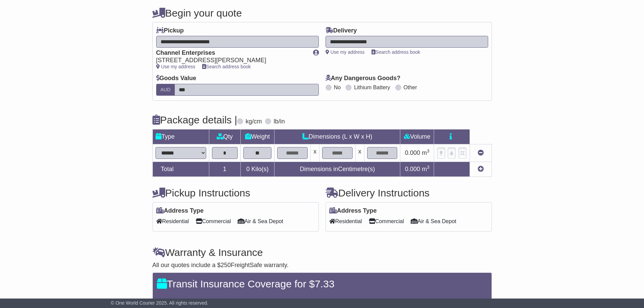 The width and height of the screenshot is (644, 308). Describe the element at coordinates (225, 169) in the screenshot. I see `td: 1` at that location.